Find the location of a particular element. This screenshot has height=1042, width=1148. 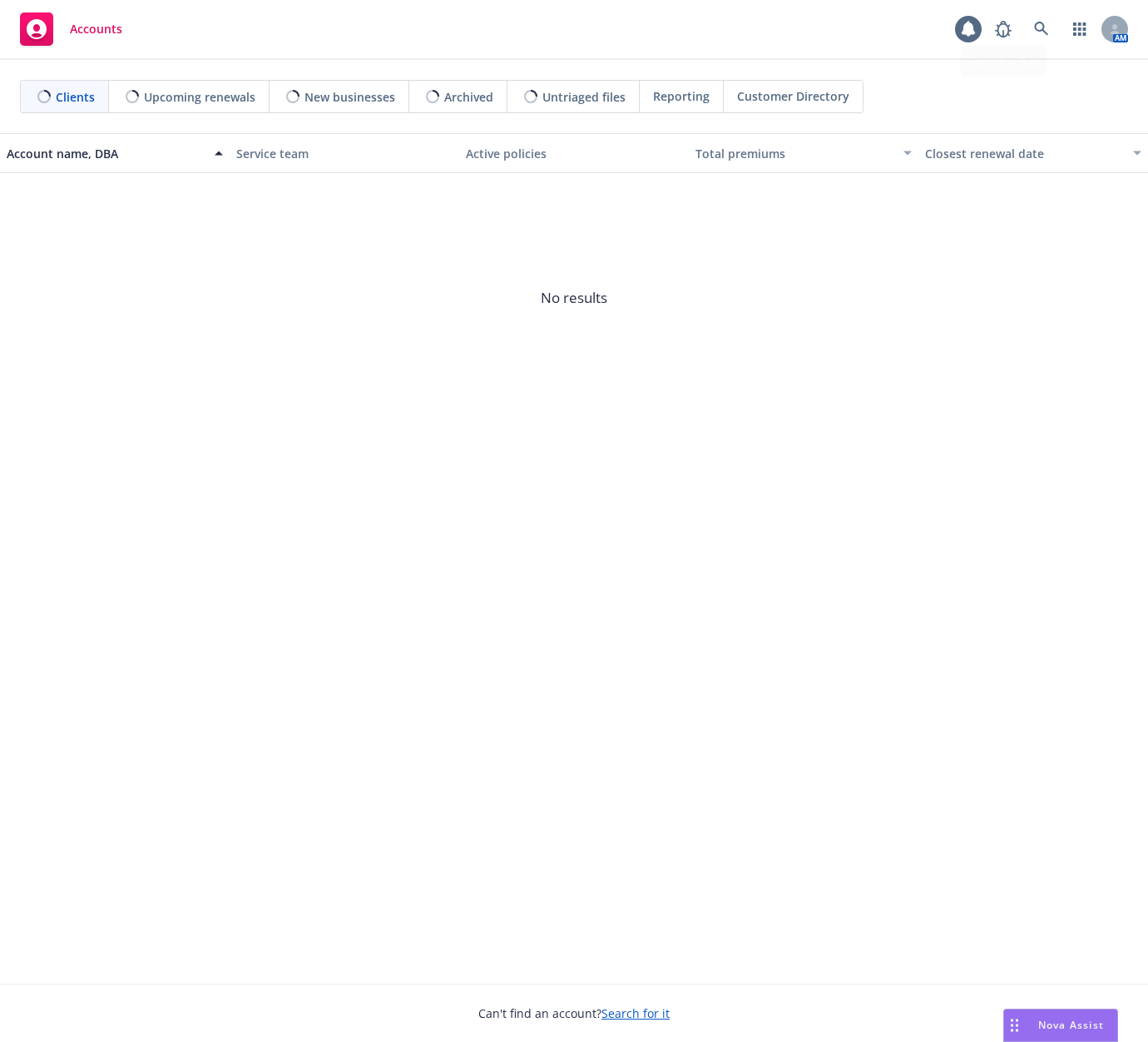

div: Total premiums is located at coordinates (794, 153).